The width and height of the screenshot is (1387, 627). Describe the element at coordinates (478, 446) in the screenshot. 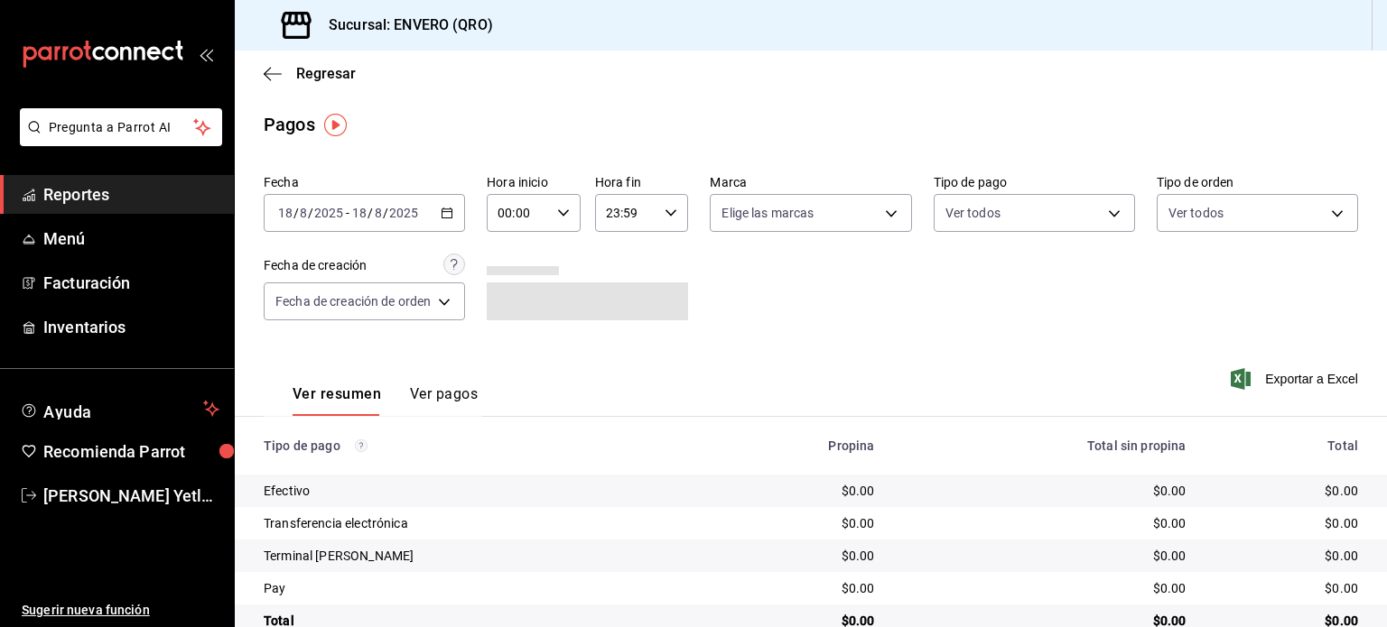

I see `div: Tipo de pago` at that location.